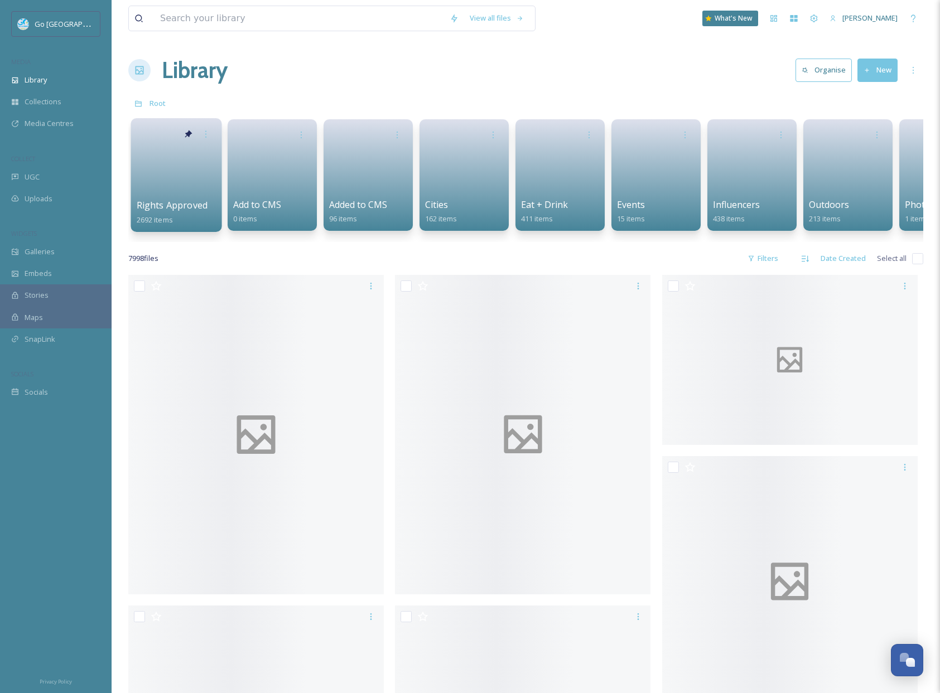  What do you see at coordinates (40, 251) in the screenshot?
I see `span: Galleries` at bounding box center [40, 251].